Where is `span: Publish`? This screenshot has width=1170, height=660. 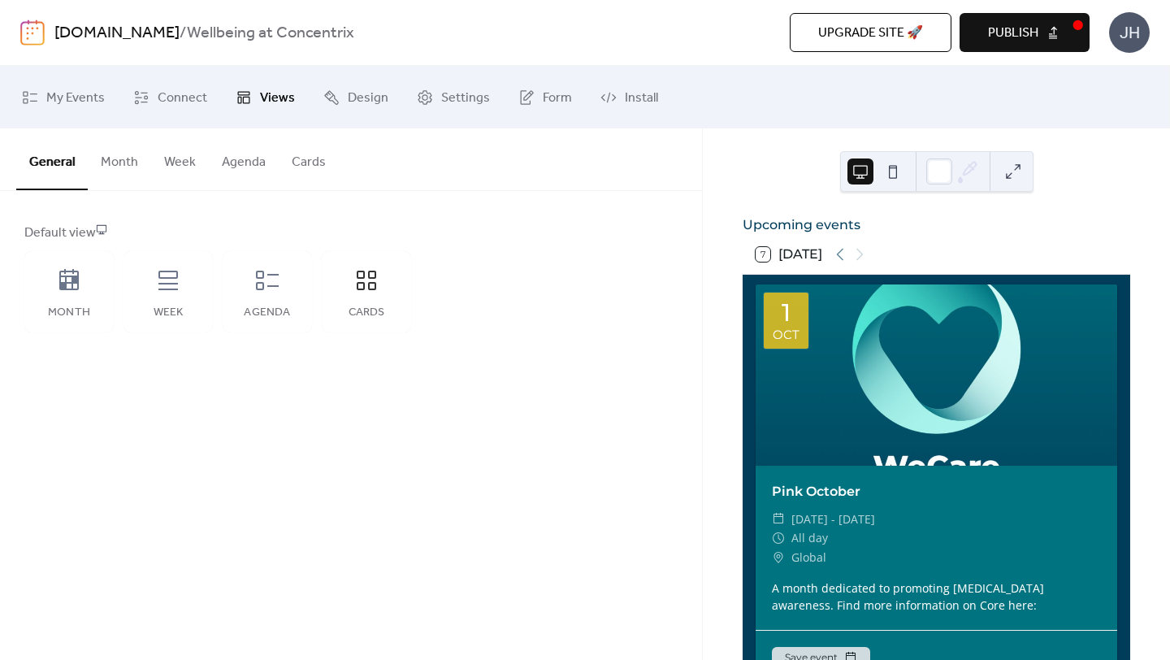
span: Publish is located at coordinates (1013, 33).